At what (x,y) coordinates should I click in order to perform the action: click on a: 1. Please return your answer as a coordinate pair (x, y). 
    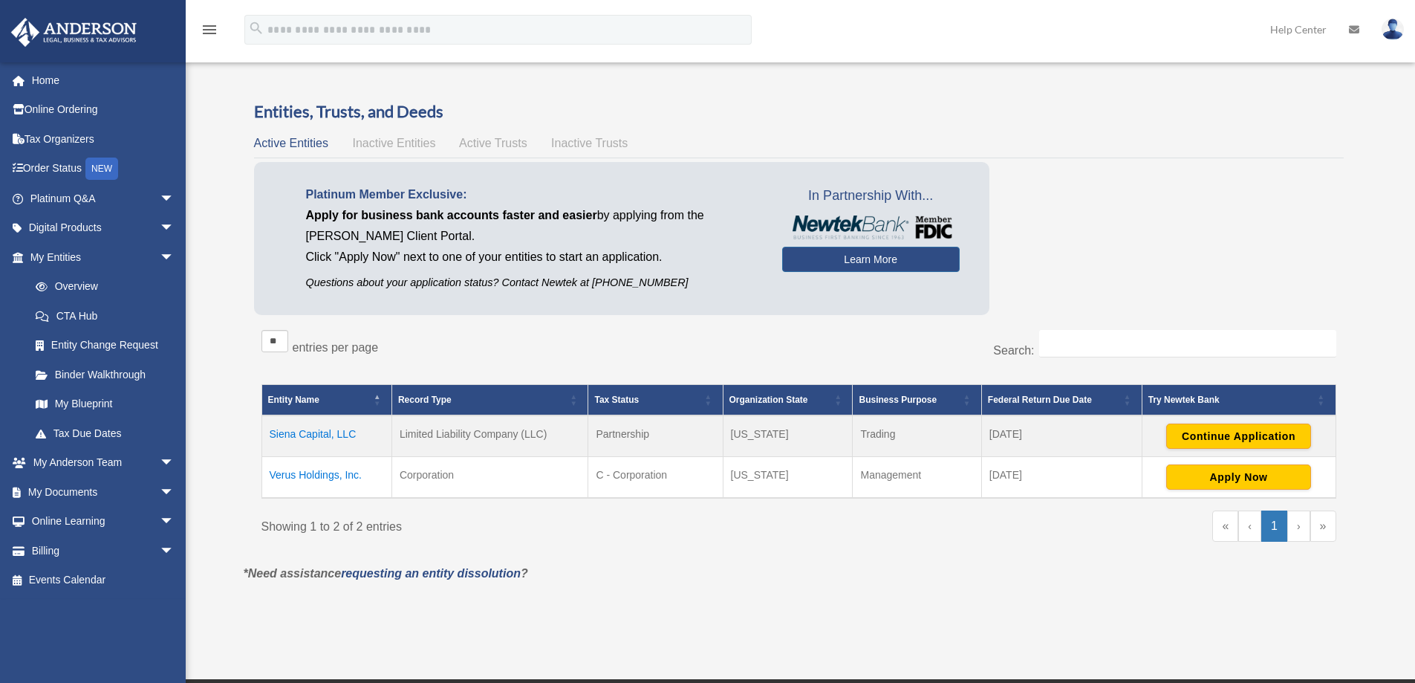
    Looking at the image, I should click on (1274, 526).